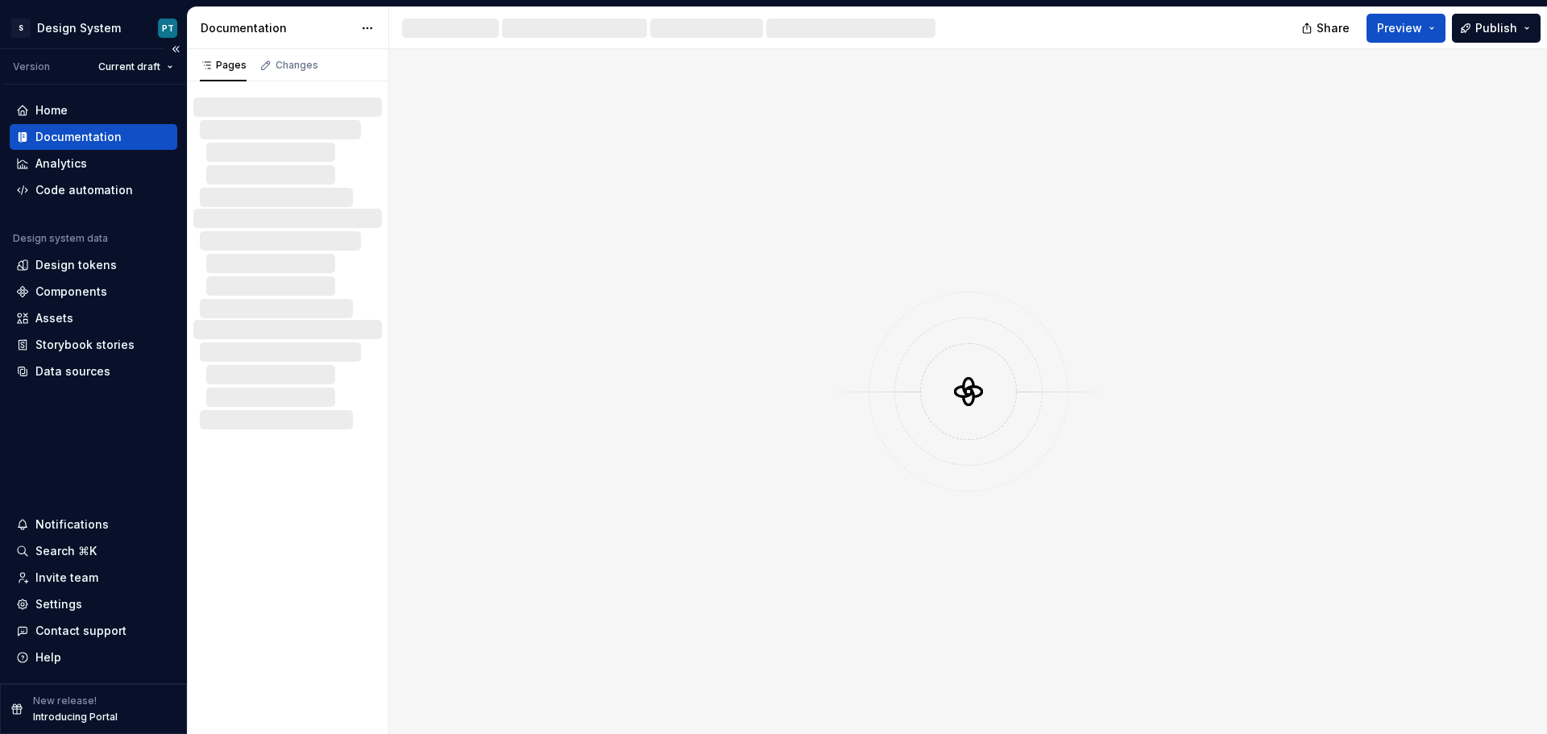  Describe the element at coordinates (73, 371) in the screenshot. I see `div: Data sources` at that location.